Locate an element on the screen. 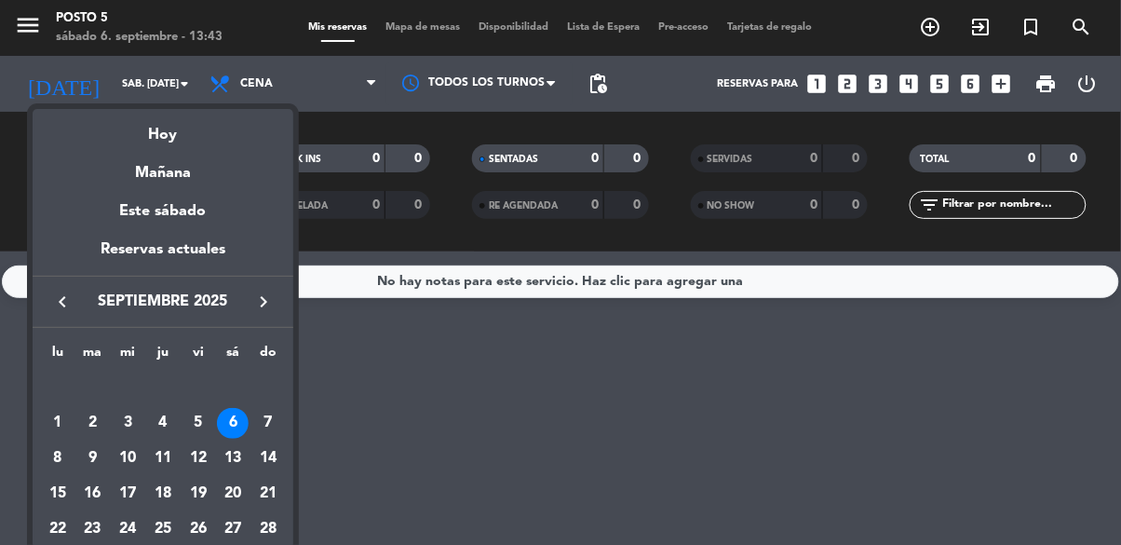 Image resolution: width=1121 pixels, height=545 pixels. div: Hoy is located at coordinates (163, 128).